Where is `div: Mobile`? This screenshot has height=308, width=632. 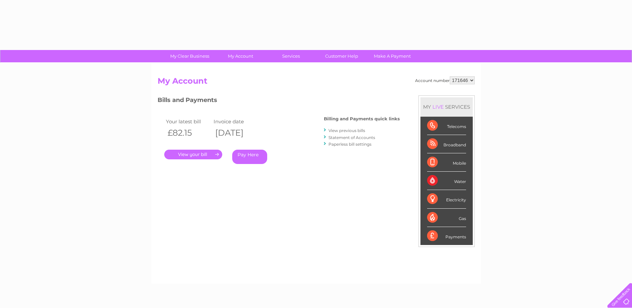
div: Mobile is located at coordinates (446, 162).